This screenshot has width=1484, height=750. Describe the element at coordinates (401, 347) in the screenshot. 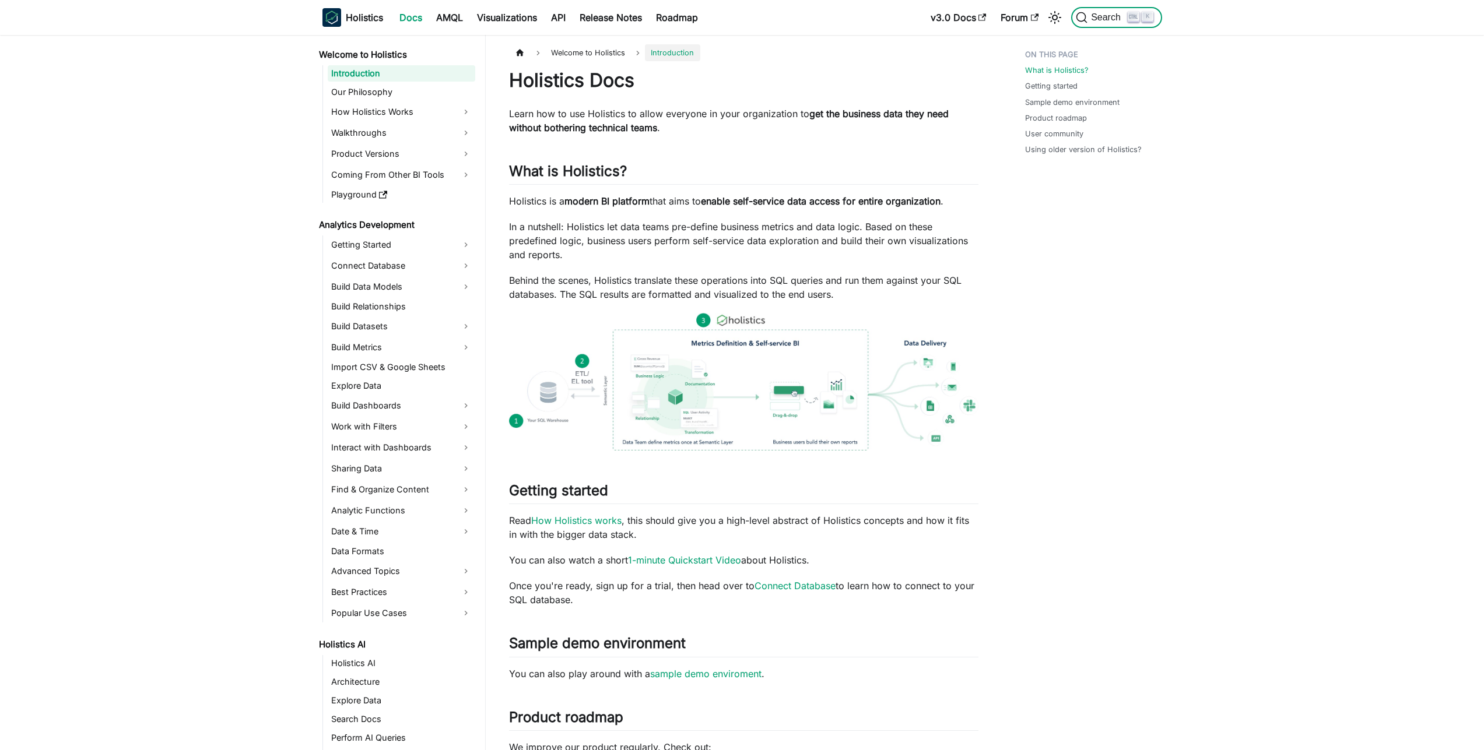

I see `a: Build Metrics` at that location.